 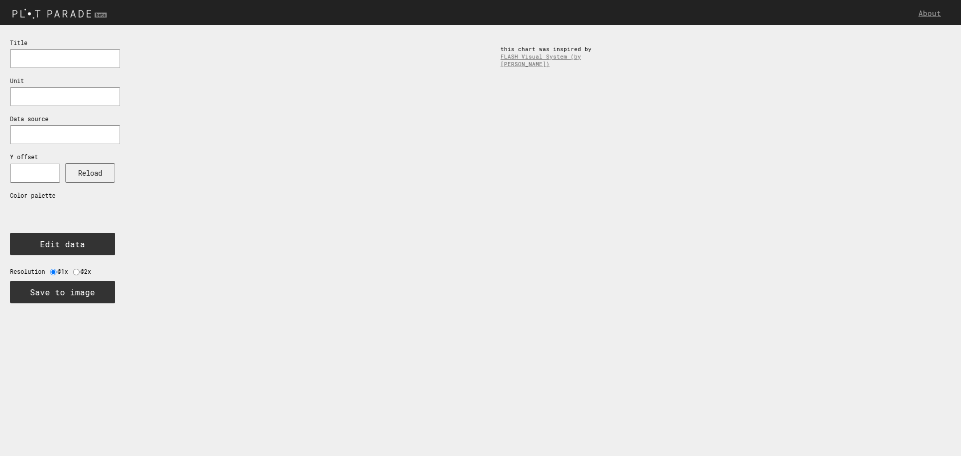 What do you see at coordinates (65, 43) in the screenshot?
I see `p: Title` at bounding box center [65, 43].